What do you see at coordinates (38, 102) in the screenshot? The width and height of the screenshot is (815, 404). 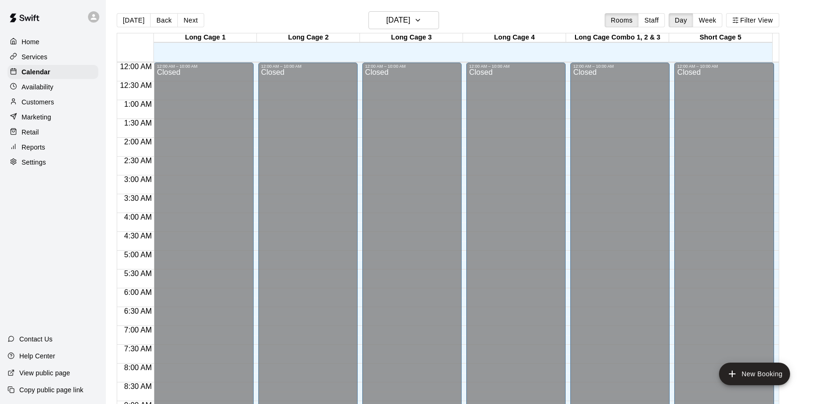 I see `p: Customers` at bounding box center [38, 102].